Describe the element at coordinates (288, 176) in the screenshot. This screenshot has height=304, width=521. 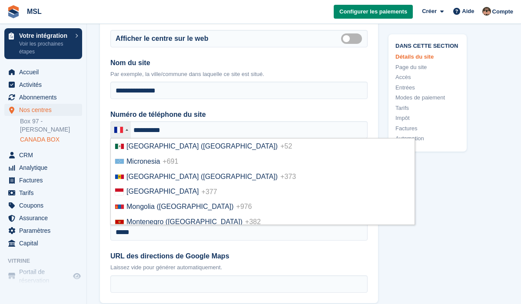
I see `span: +373` at that location.